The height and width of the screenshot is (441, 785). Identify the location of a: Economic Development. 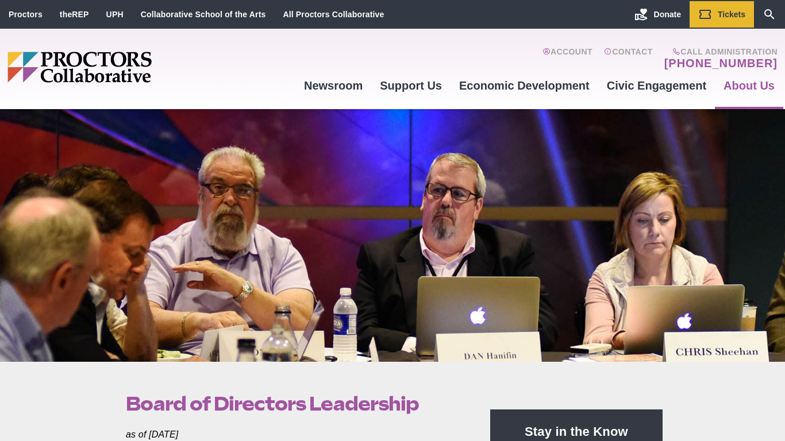
(524, 86).